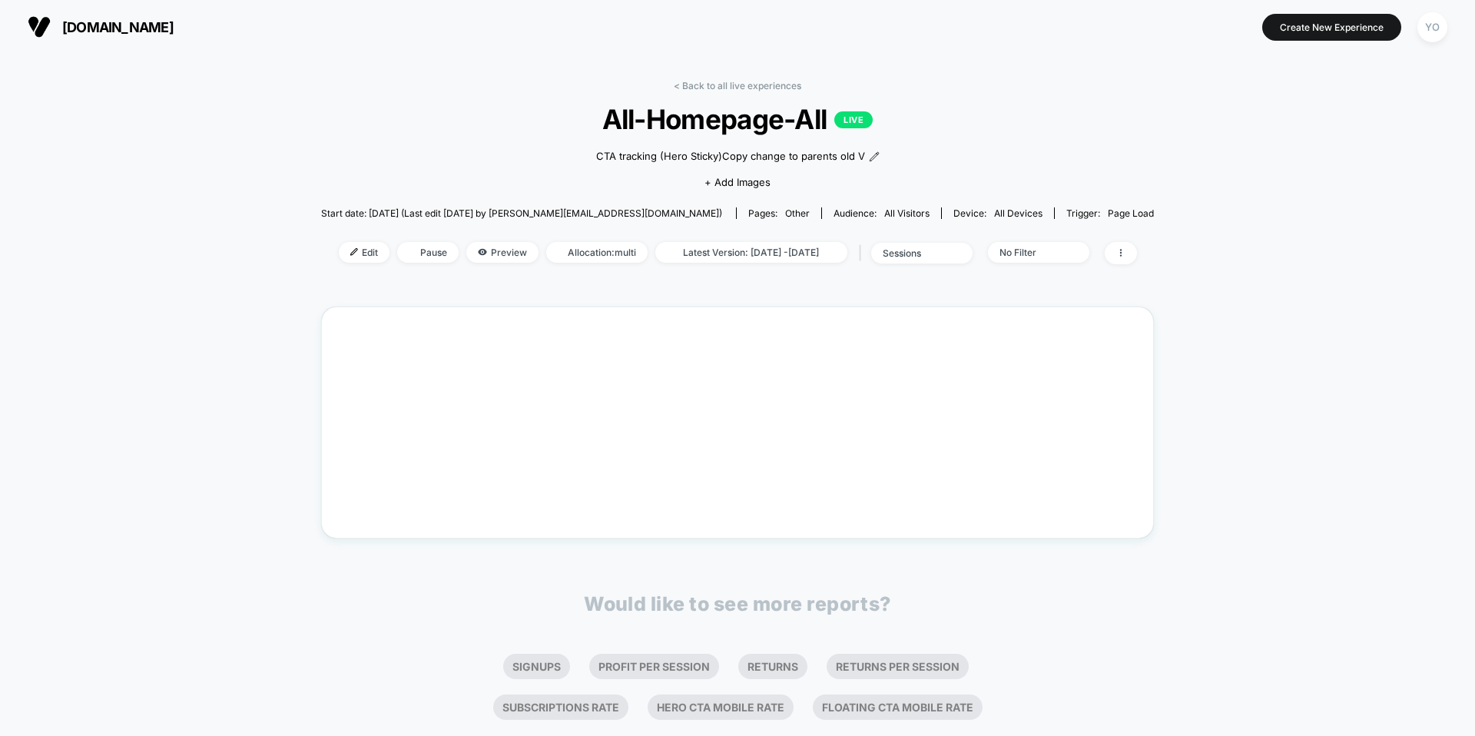 This screenshot has height=736, width=1475. Describe the element at coordinates (881, 213) in the screenshot. I see `div: Audience:` at that location.